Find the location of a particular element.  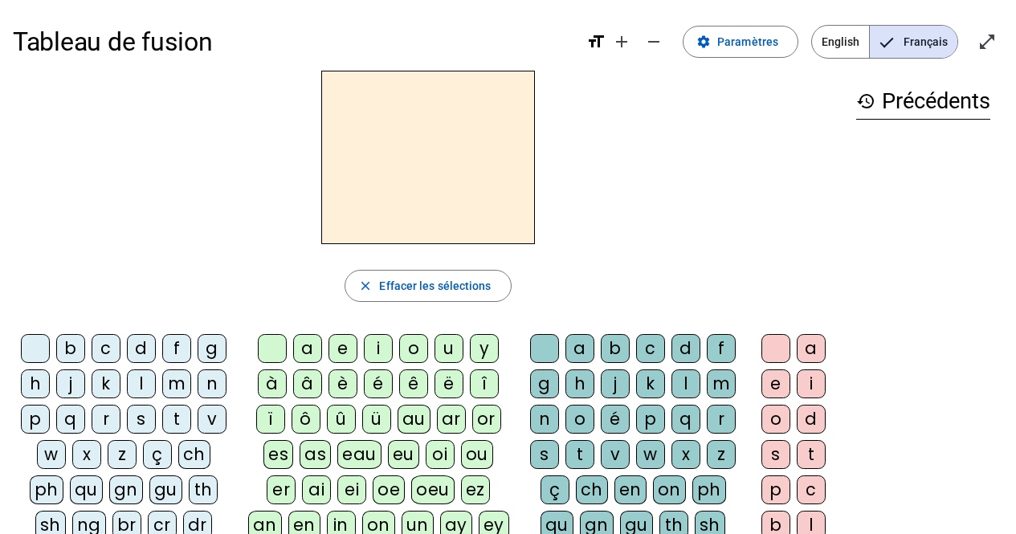

div: u is located at coordinates (449, 349).